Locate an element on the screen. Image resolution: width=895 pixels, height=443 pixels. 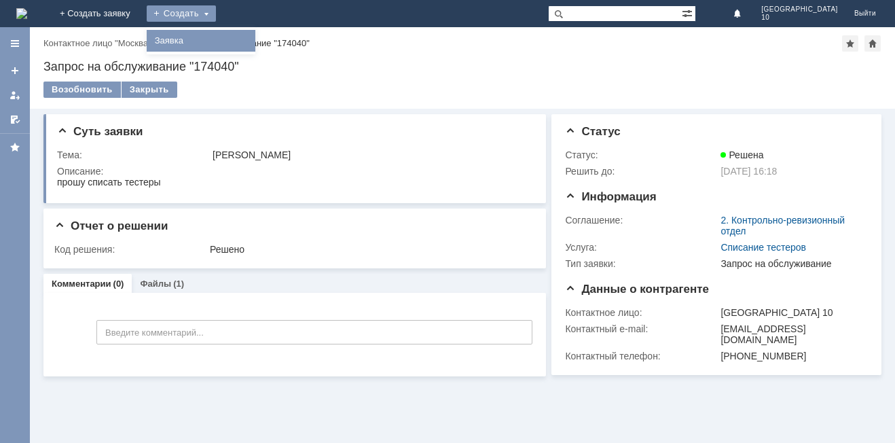
a: Комментарии is located at coordinates (81, 283).